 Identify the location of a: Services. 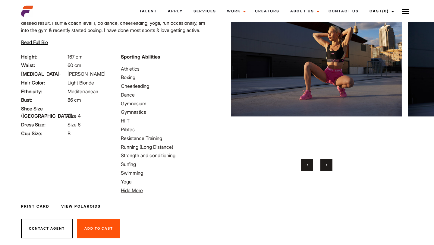
(205, 11).